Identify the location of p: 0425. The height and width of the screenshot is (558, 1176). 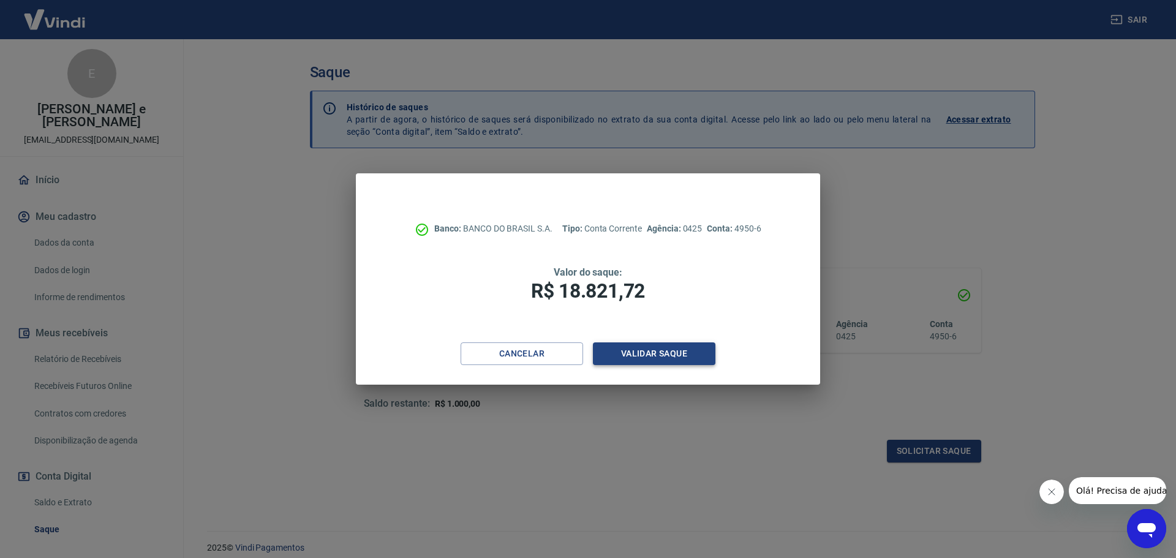
(674, 228).